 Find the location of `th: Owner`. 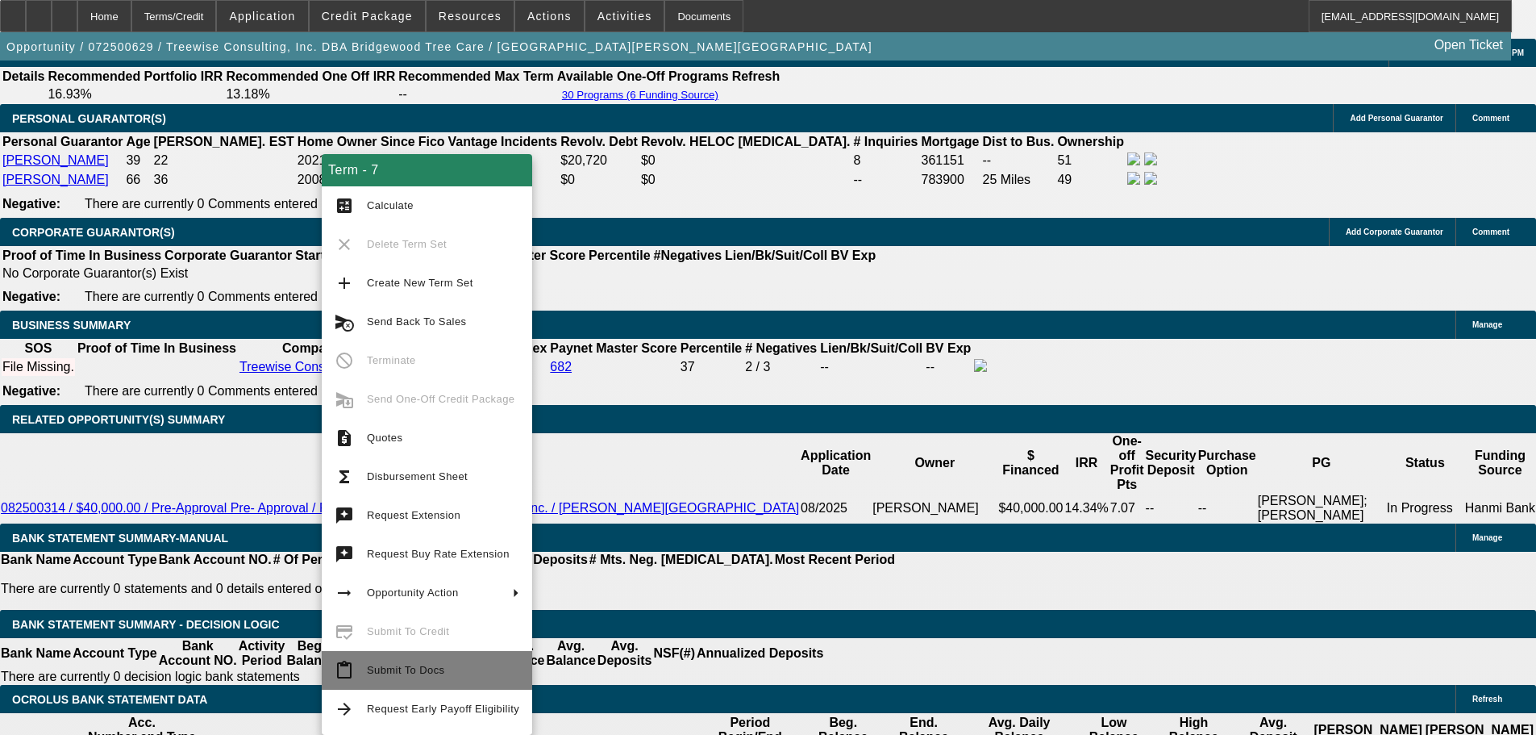

th: Owner is located at coordinates (935, 463).